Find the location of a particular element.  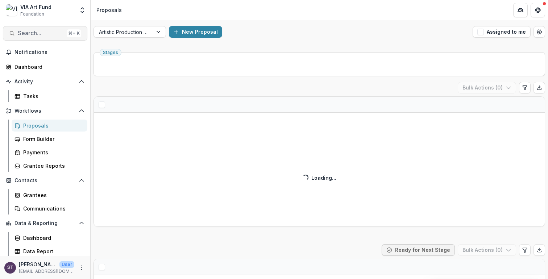

div: Grantee Reports is located at coordinates (52, 166).